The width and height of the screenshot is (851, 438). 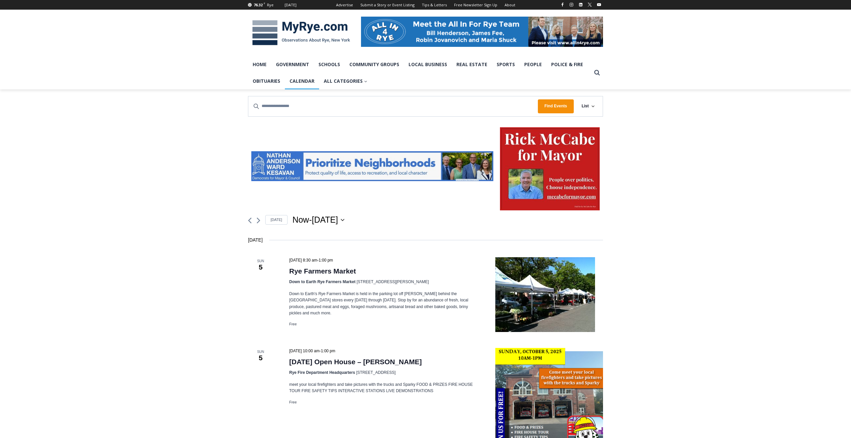 I want to click on a: McCabe for Mayor, so click(x=550, y=169).